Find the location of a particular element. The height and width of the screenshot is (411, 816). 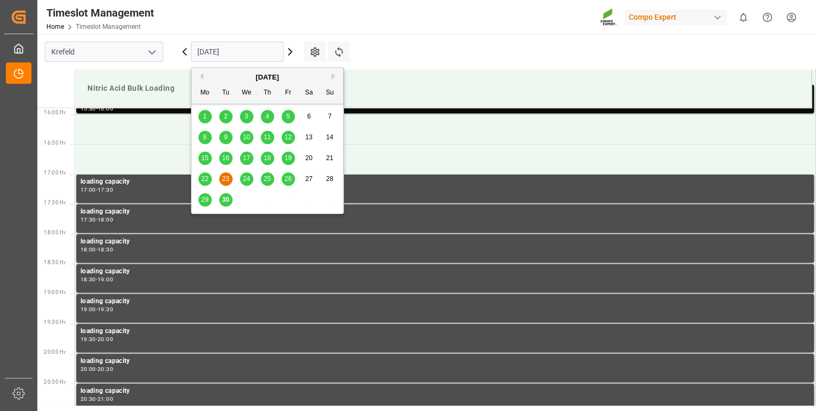

div: month 2025-09 is located at coordinates (267, 158).